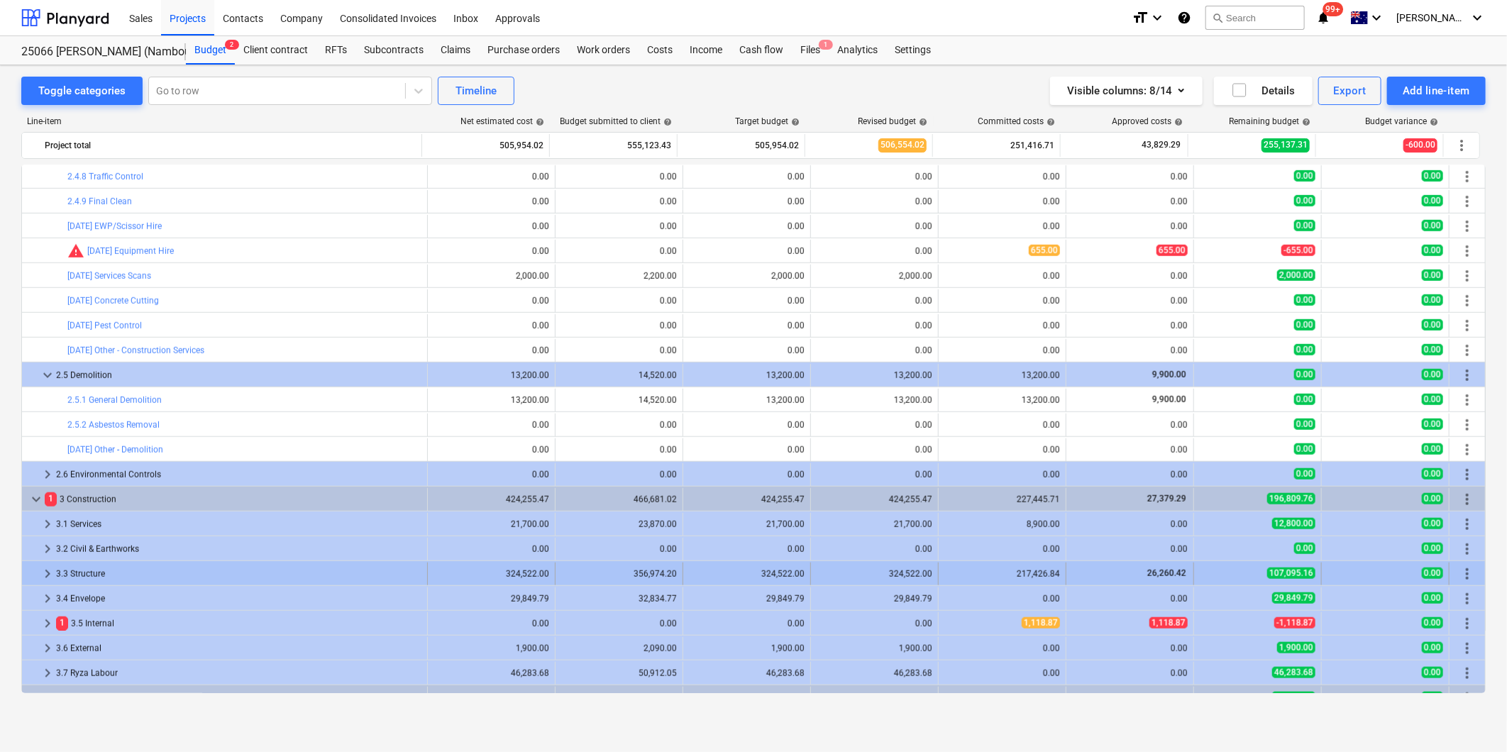 This screenshot has height=752, width=1507. Describe the element at coordinates (1351, 91) in the screenshot. I see `div: Export` at that location.